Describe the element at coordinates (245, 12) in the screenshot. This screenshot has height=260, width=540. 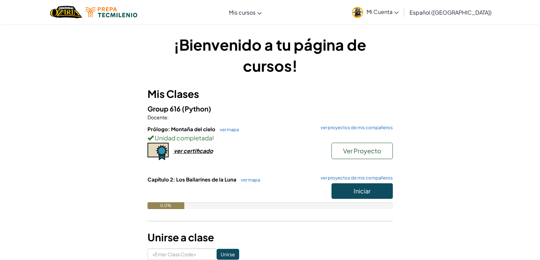
I see `a: Mis cursos` at that location.